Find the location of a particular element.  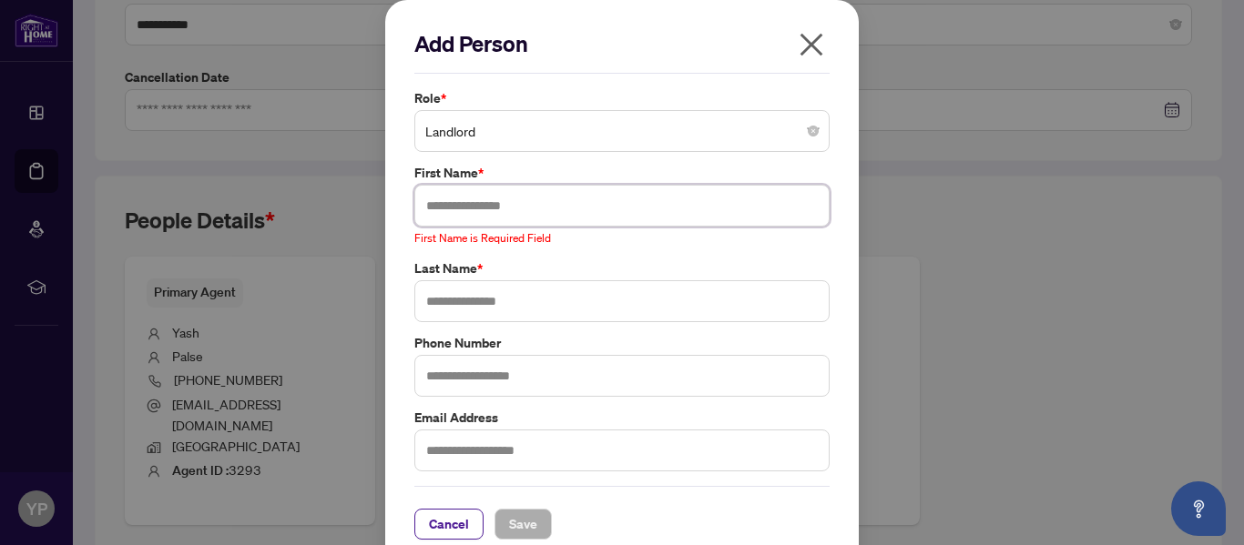

label: Role is located at coordinates (622, 98).